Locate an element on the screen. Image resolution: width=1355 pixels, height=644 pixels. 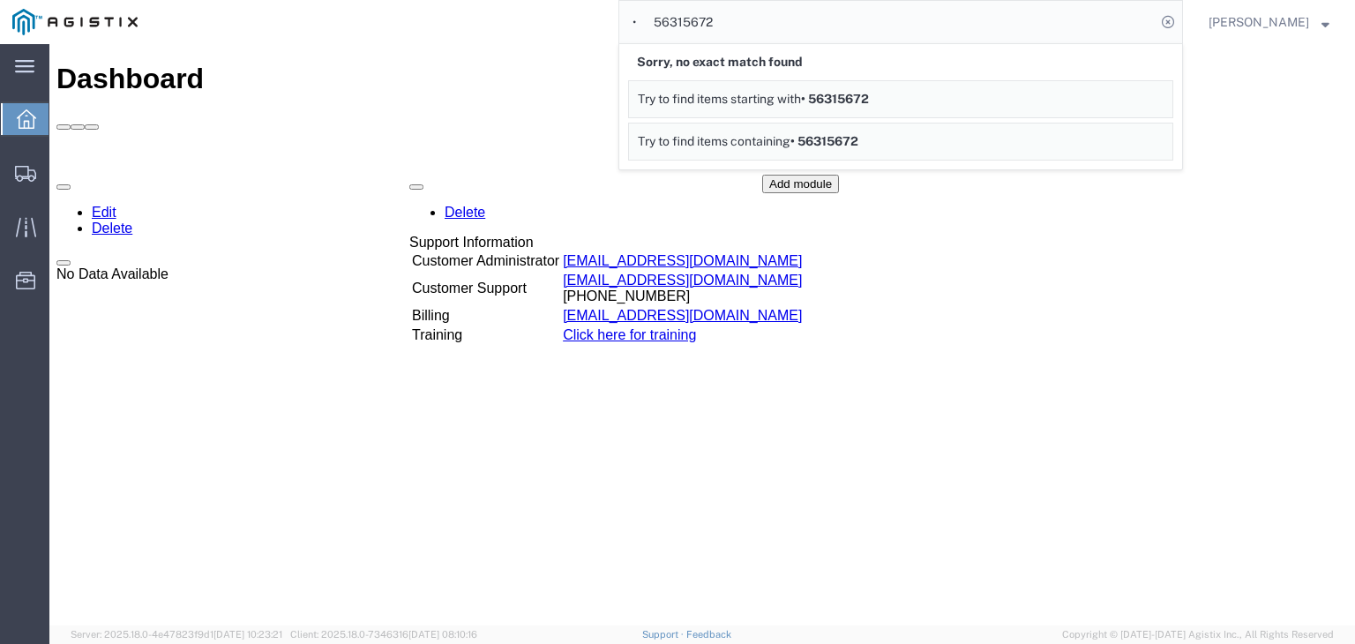
button: Add module is located at coordinates (751, 139).